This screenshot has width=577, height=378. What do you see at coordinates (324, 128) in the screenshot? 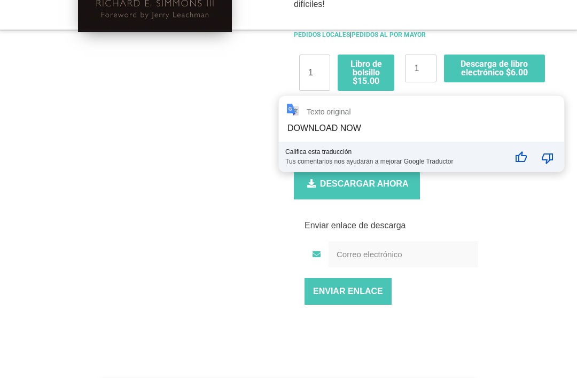
I see `div: DOWNLOAD NOW` at bounding box center [324, 128].